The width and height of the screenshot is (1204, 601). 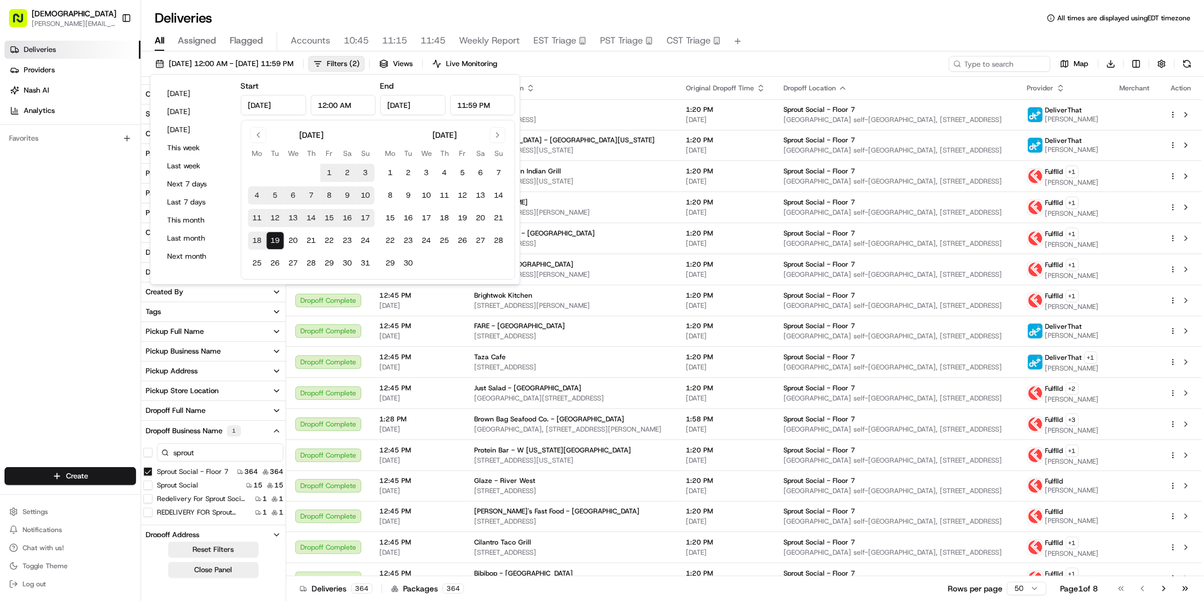 What do you see at coordinates (403, 64) in the screenshot?
I see `span: Views` at bounding box center [403, 64].